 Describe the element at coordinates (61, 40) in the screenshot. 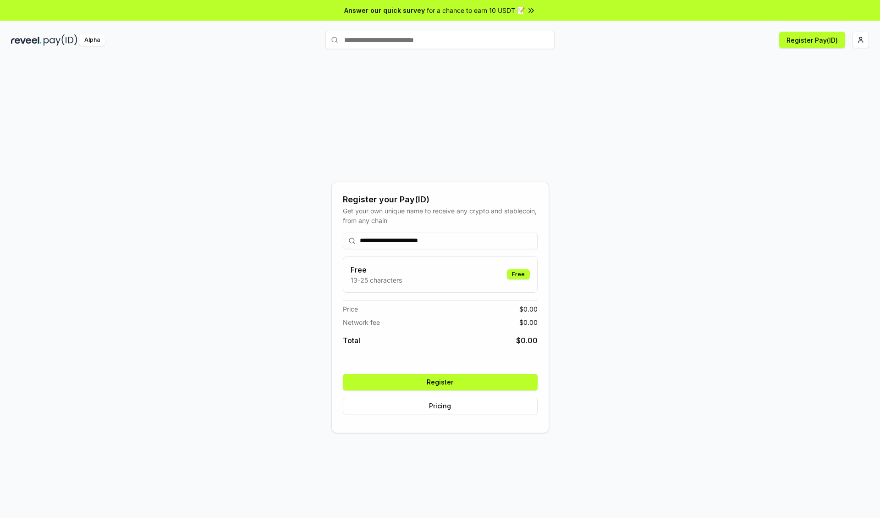

I see `img: pay_id` at that location.